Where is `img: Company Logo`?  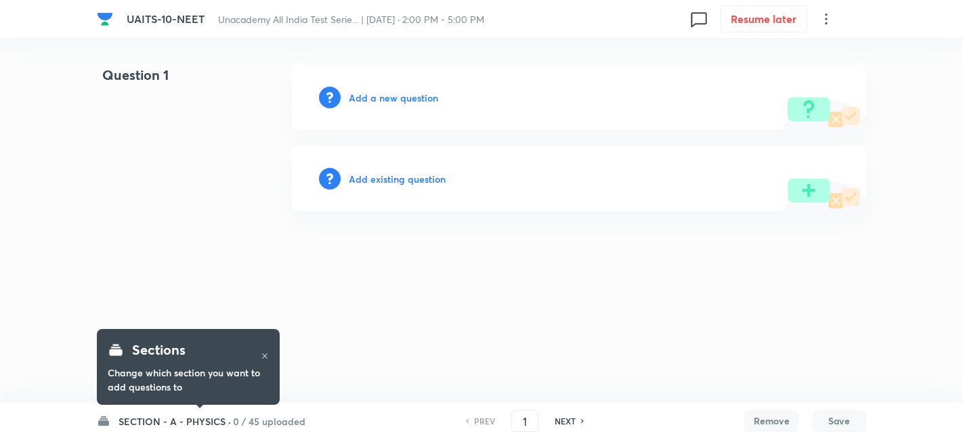
img: Company Logo is located at coordinates (105, 19).